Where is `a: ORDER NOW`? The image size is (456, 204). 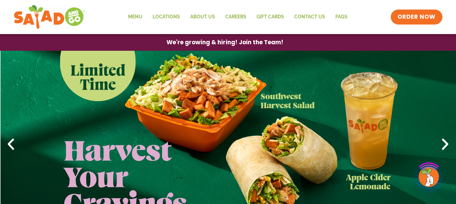
a: ORDER NOW is located at coordinates (417, 17).